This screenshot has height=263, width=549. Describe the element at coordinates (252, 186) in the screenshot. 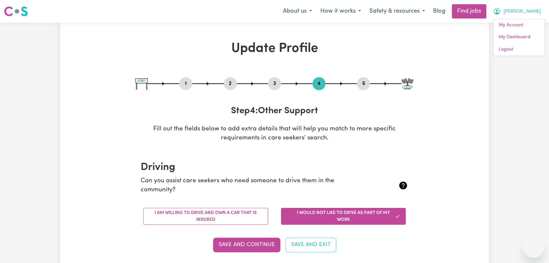

I see `p: Can you assist care seekers who need someone to drive them in the community?` at that location.